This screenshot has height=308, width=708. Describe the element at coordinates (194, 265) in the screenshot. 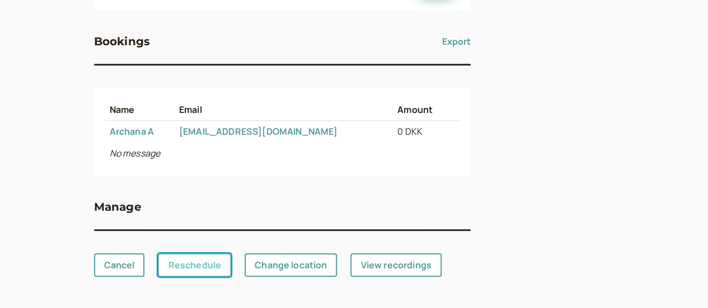

I see `a: Reschedule` at that location.